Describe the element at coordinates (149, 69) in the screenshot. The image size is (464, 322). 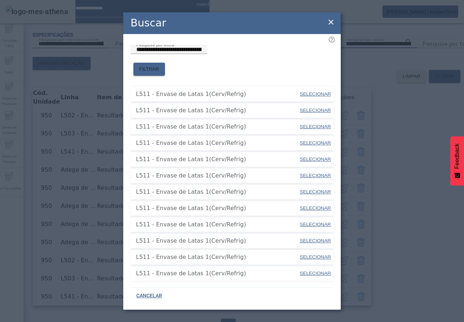
I see `span: FILTRAR` at that location.